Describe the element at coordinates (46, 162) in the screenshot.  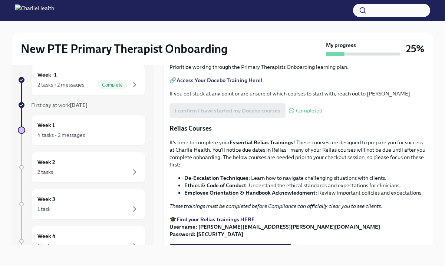
I see `h6: Week 2` at that location.